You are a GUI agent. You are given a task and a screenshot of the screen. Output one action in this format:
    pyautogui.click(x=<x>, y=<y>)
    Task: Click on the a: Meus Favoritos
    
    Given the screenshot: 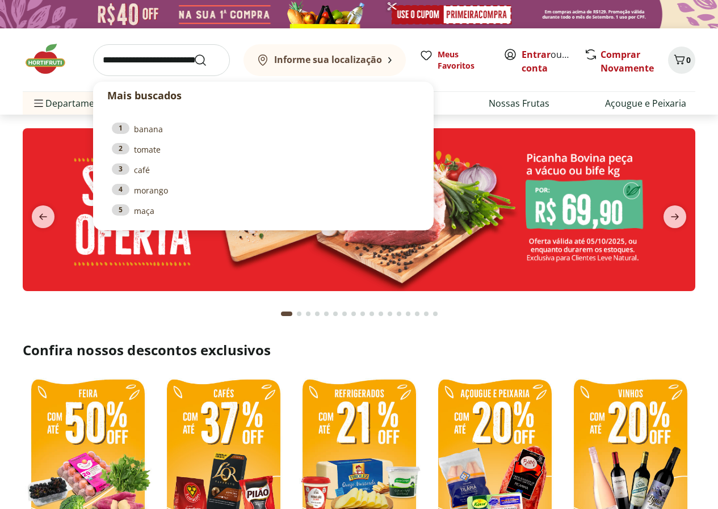 What is the action you would take?
    pyautogui.click(x=454, y=60)
    